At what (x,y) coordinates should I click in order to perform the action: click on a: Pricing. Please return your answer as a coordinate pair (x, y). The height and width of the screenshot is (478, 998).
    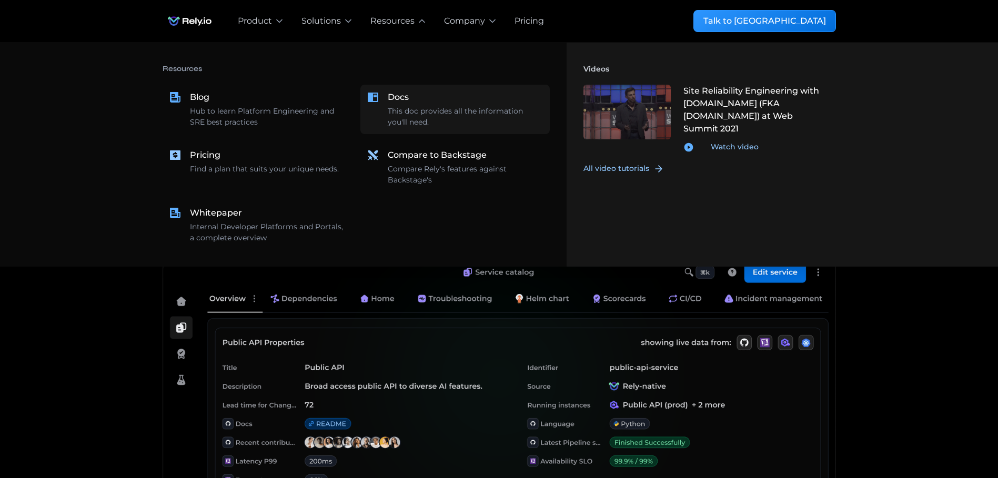
    Looking at the image, I should click on (529, 21).